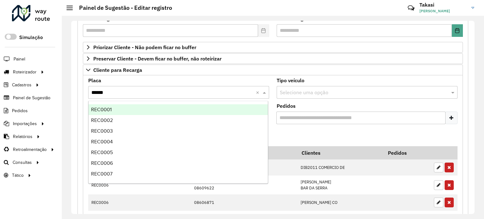  What do you see at coordinates (102, 131) in the screenshot?
I see `span: REC0003` at bounding box center [102, 131].